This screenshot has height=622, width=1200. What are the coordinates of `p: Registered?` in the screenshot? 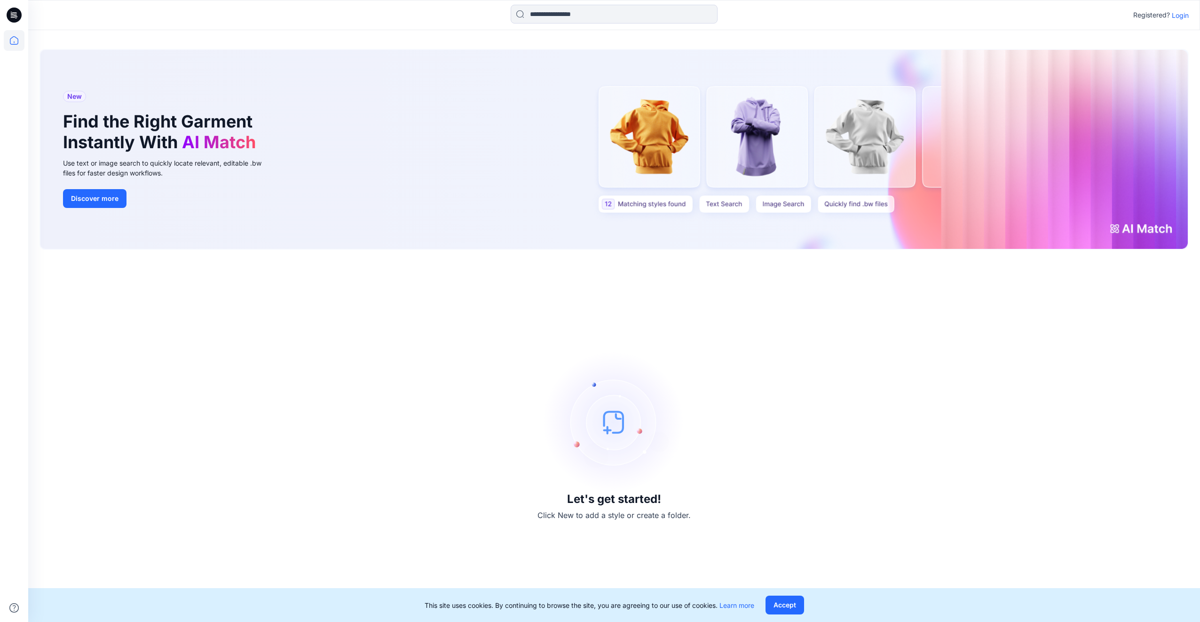 It's located at (1152, 15).